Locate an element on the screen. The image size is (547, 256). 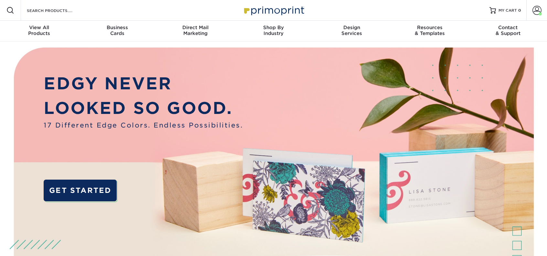
div: Cards is located at coordinates (117, 30).